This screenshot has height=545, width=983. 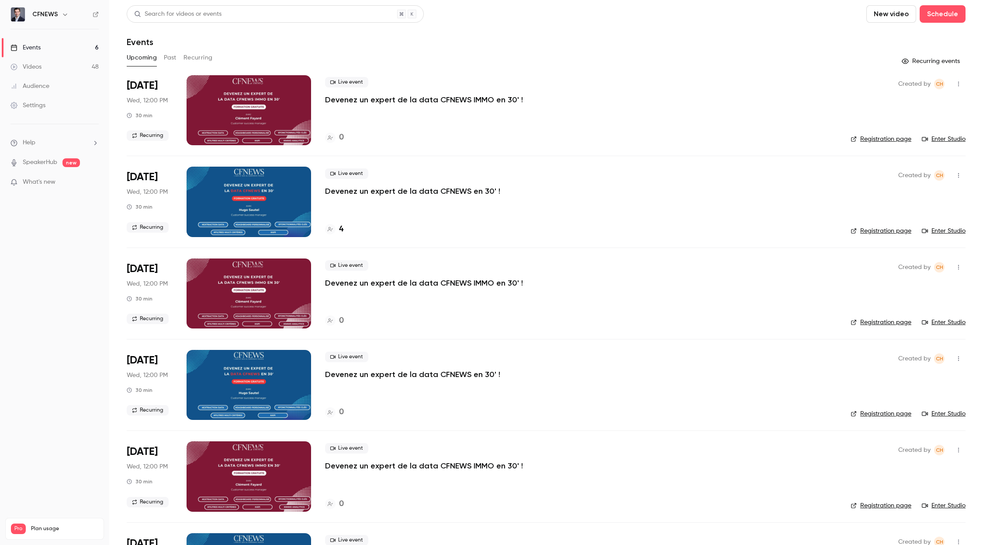 I want to click on button: Recurring events, so click(x=932, y=61).